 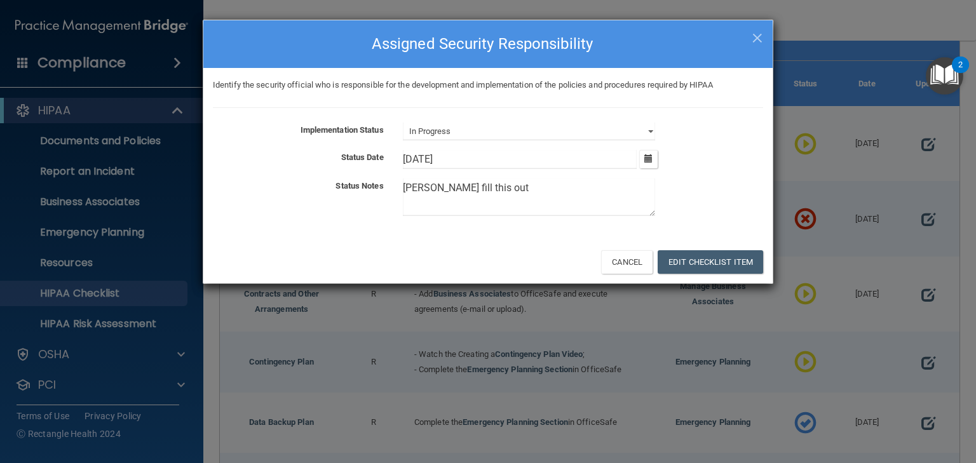 I want to click on h4: Assigned Security Responsibility, so click(x=488, y=44).